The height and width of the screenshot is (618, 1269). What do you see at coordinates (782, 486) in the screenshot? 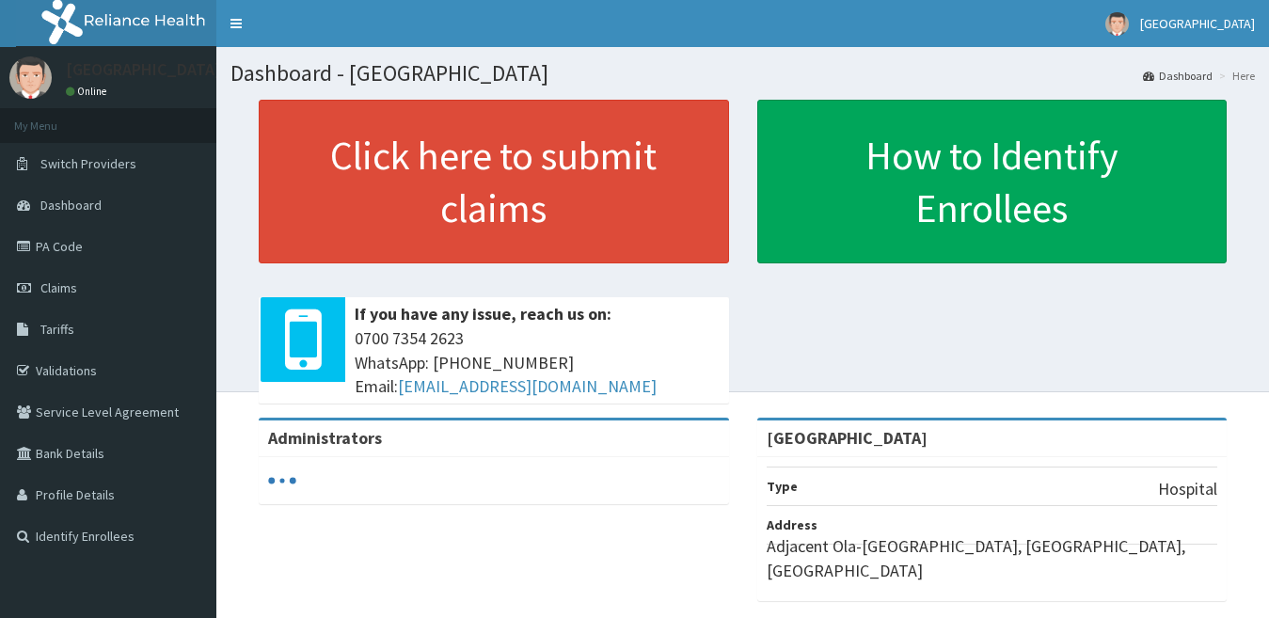
I see `b: Type` at bounding box center [782, 486].